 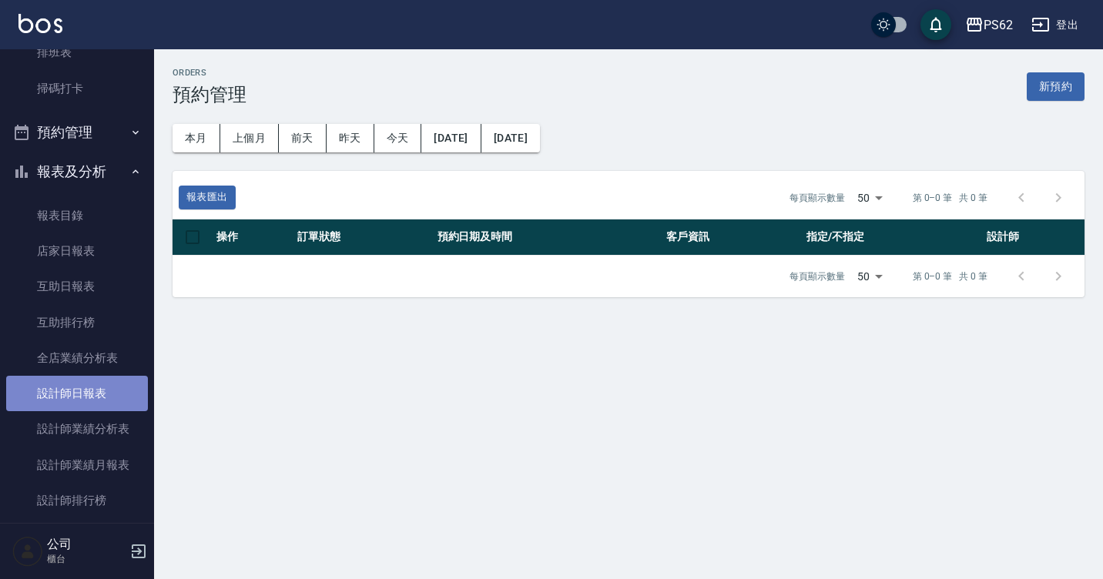 I want to click on div: PS62, so click(x=999, y=25).